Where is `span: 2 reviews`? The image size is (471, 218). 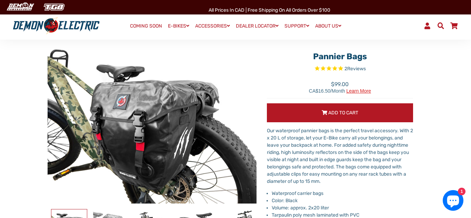
span: 2 reviews is located at coordinates (355, 69).